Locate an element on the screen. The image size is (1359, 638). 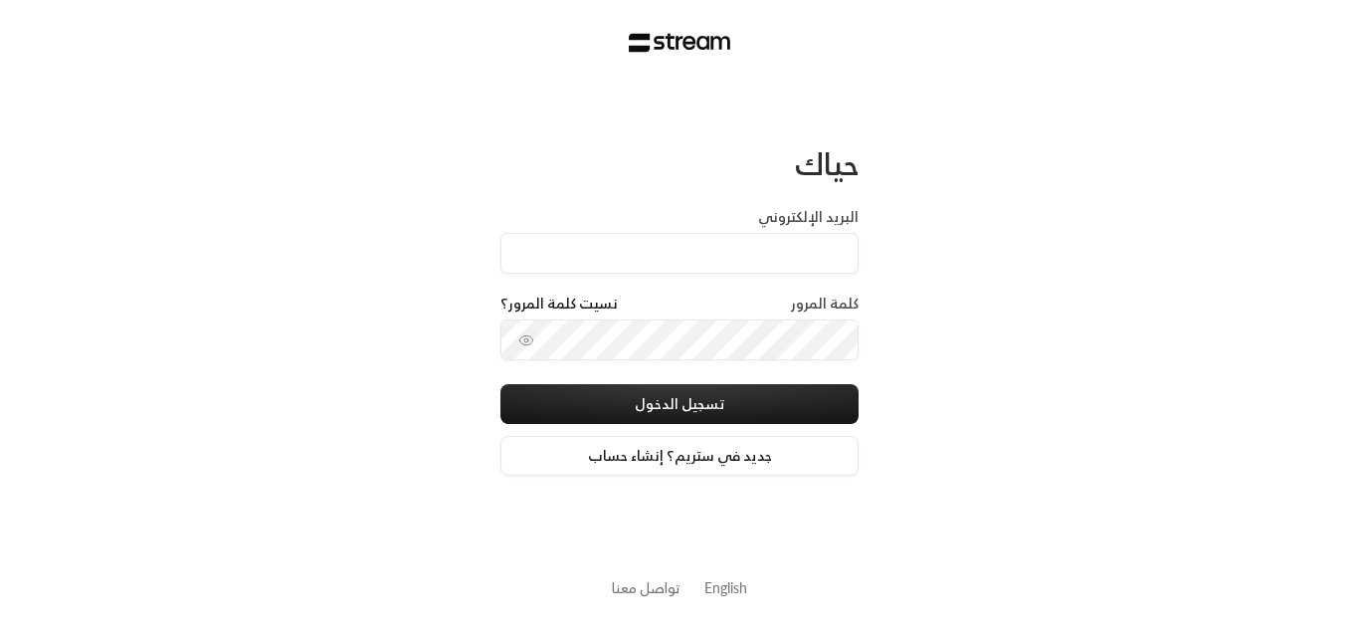
a: English is located at coordinates (725, 587).